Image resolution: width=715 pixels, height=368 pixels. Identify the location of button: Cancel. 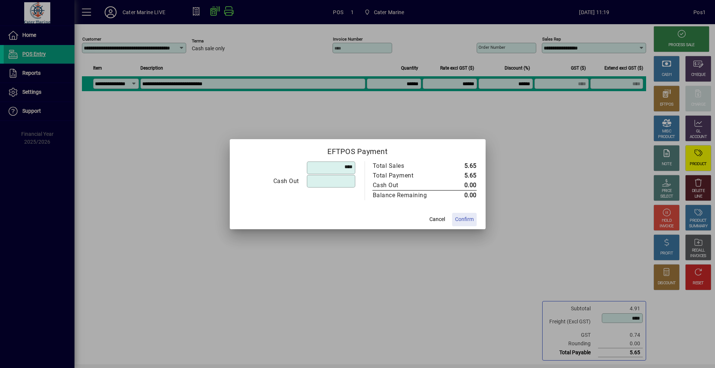
(437, 220).